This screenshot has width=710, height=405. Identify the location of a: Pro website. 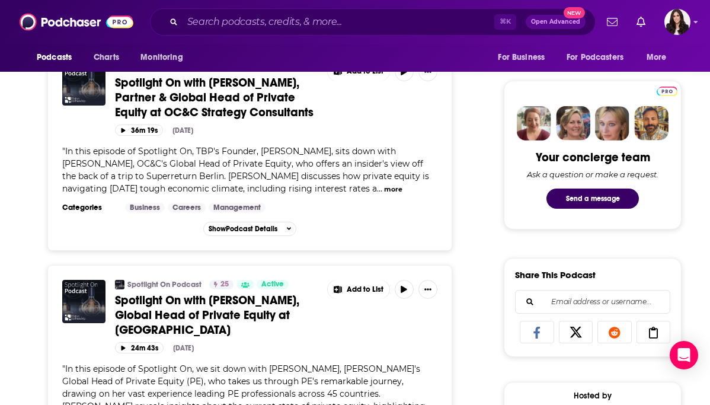
(667, 90).